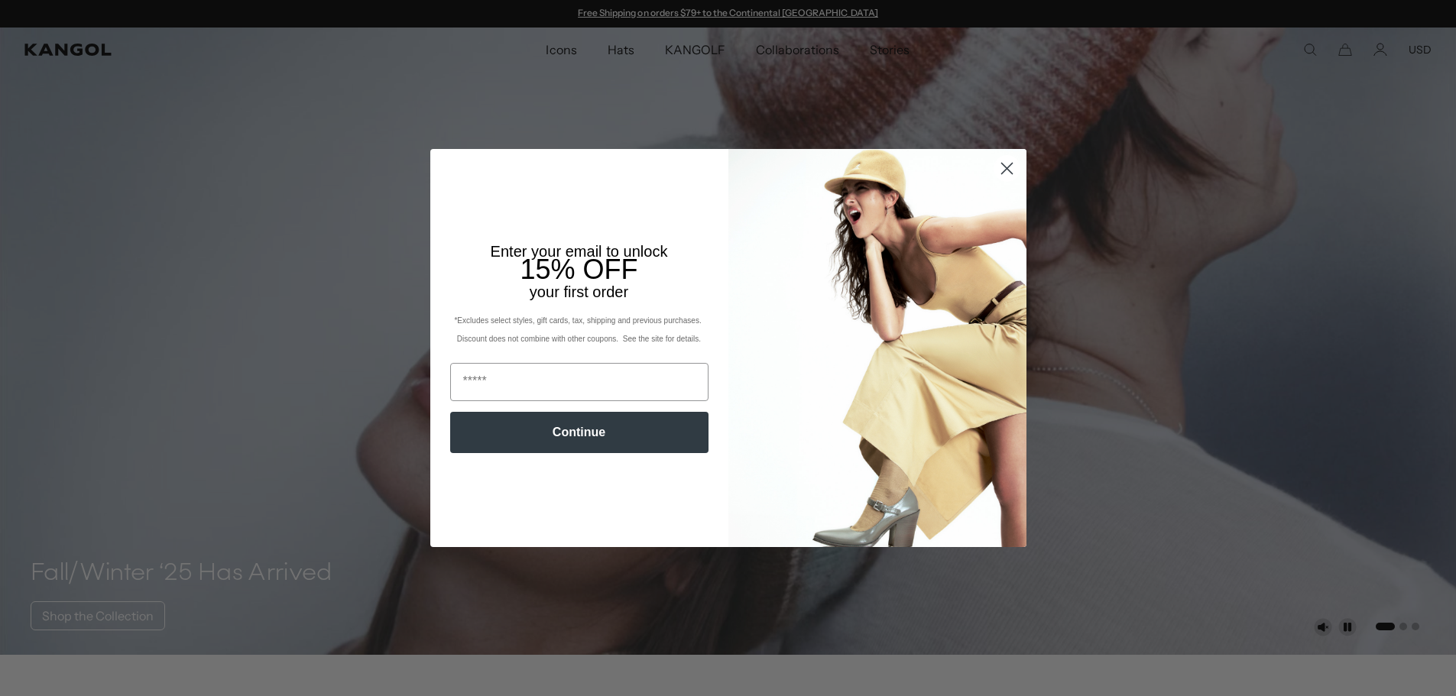 Image resolution: width=1456 pixels, height=696 pixels. Describe the element at coordinates (579, 269) in the screenshot. I see `span: 15% OFF` at that location.